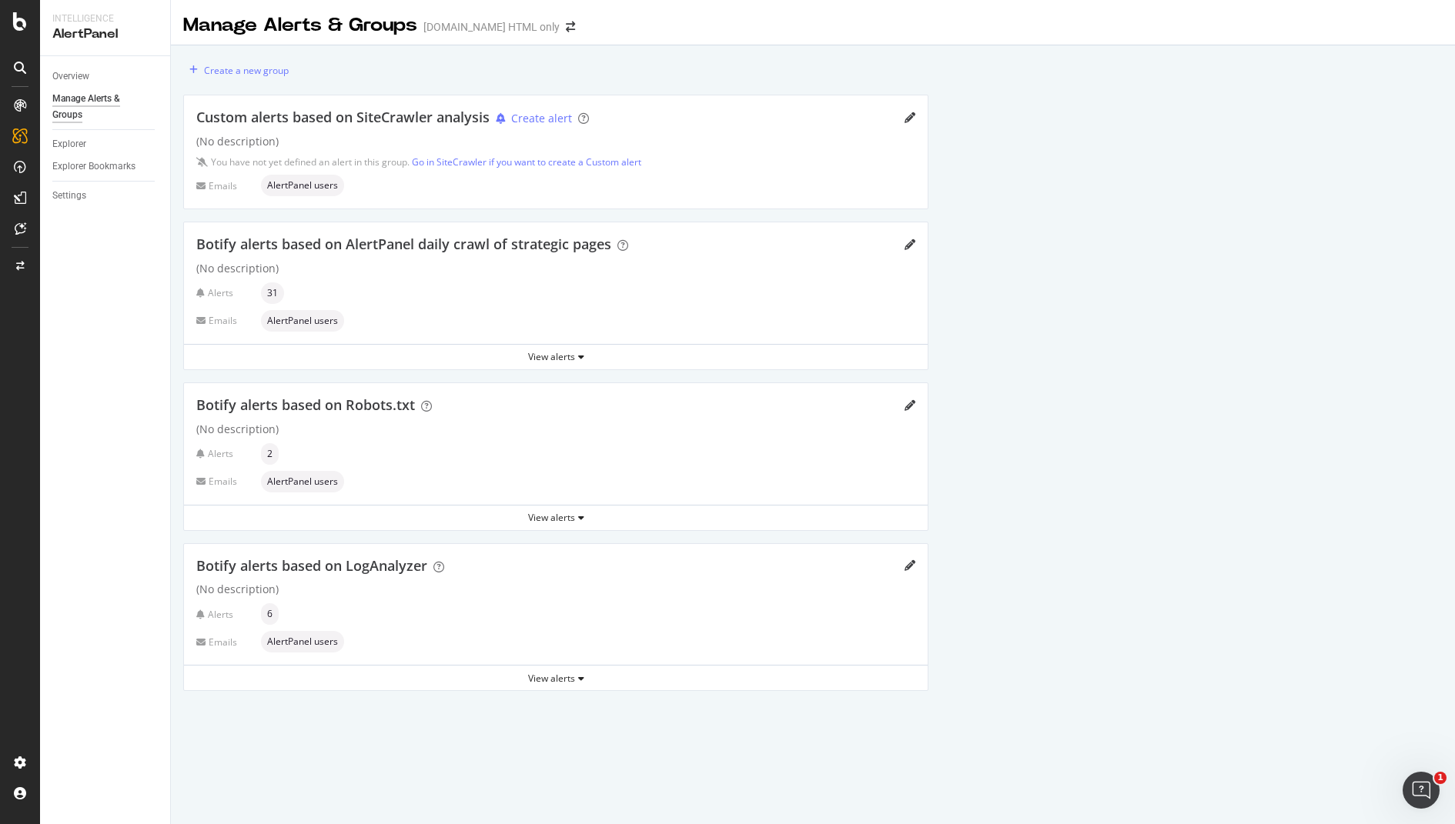 The height and width of the screenshot is (824, 1455). I want to click on span: Botify alerts based on Robots.txt, so click(306, 405).